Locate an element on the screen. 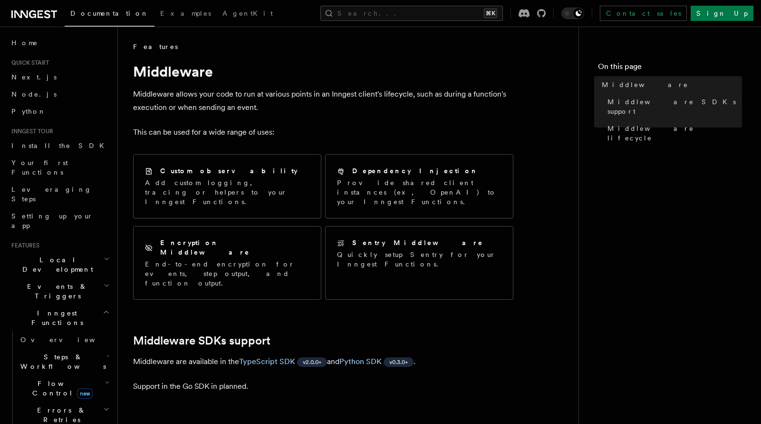  span: Quick start is located at coordinates (28, 63).